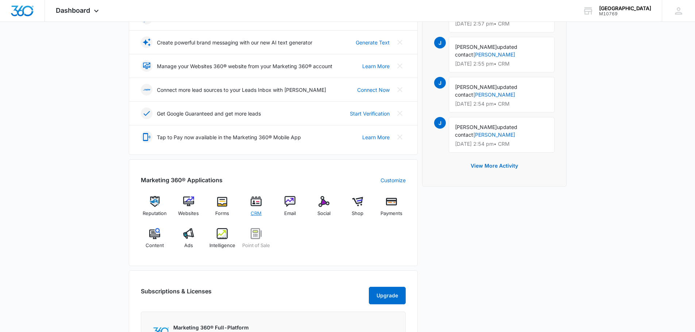 This screenshot has height=332, width=695. Describe the element at coordinates (222, 209) in the screenshot. I see `a: Forms` at that location.